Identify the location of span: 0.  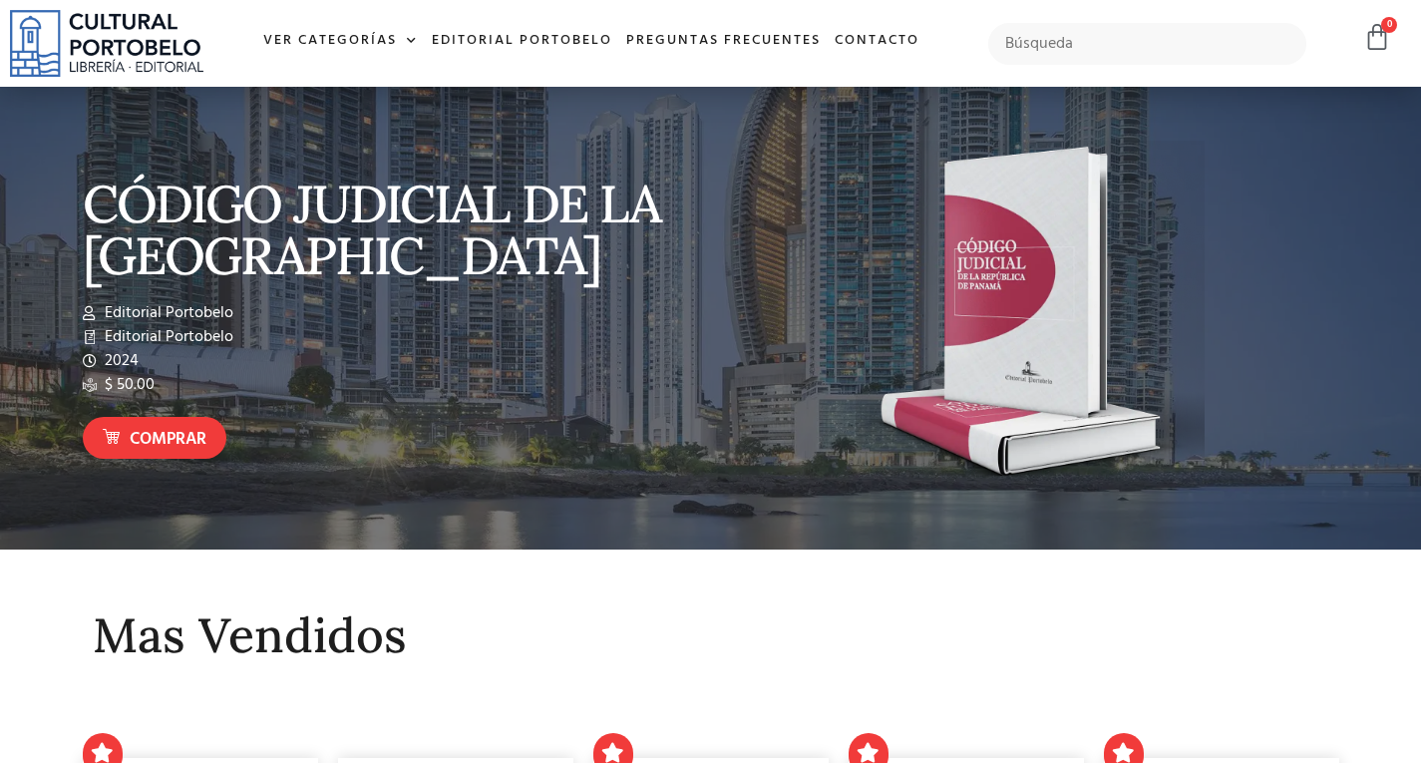
(1389, 25).